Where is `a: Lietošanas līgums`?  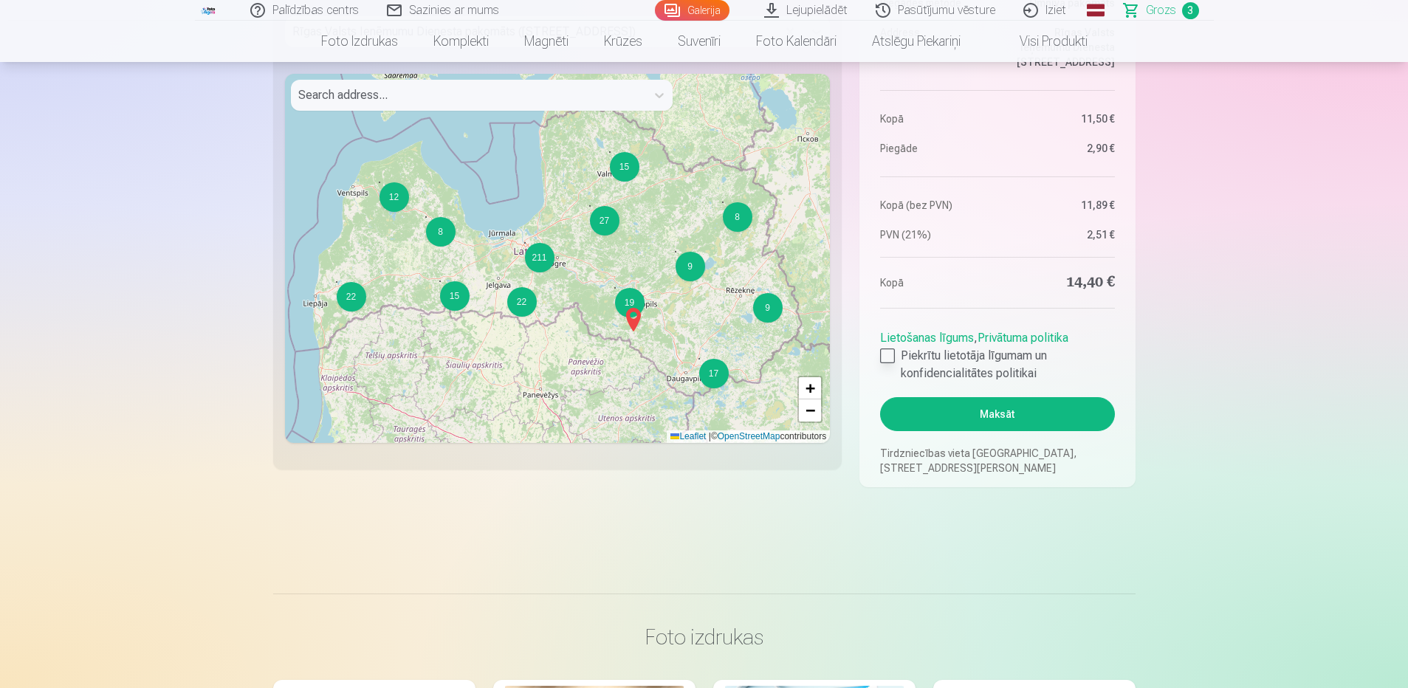
a: Lietošanas līgums is located at coordinates (927, 338).